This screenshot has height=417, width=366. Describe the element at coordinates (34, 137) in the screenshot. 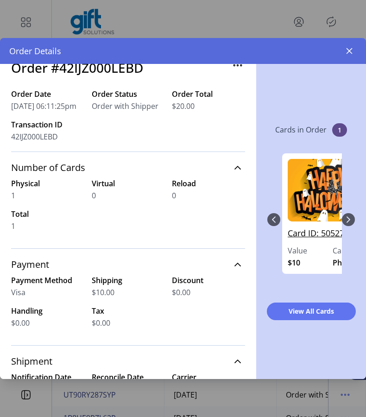

I see `span: 42IJZ000LEBD` at that location.